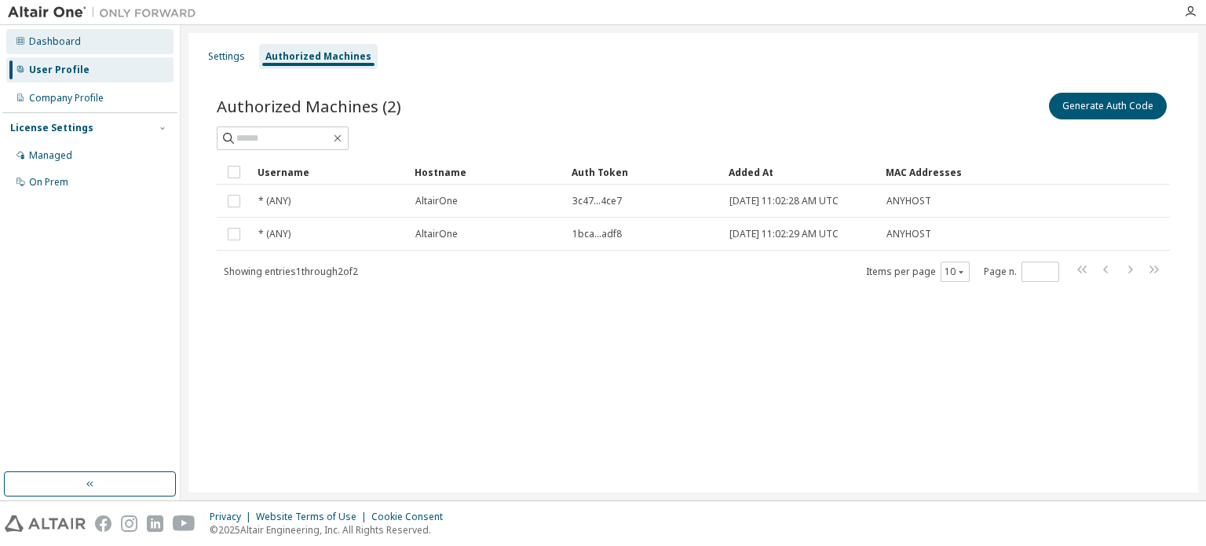  I want to click on div: User Profile, so click(59, 70).